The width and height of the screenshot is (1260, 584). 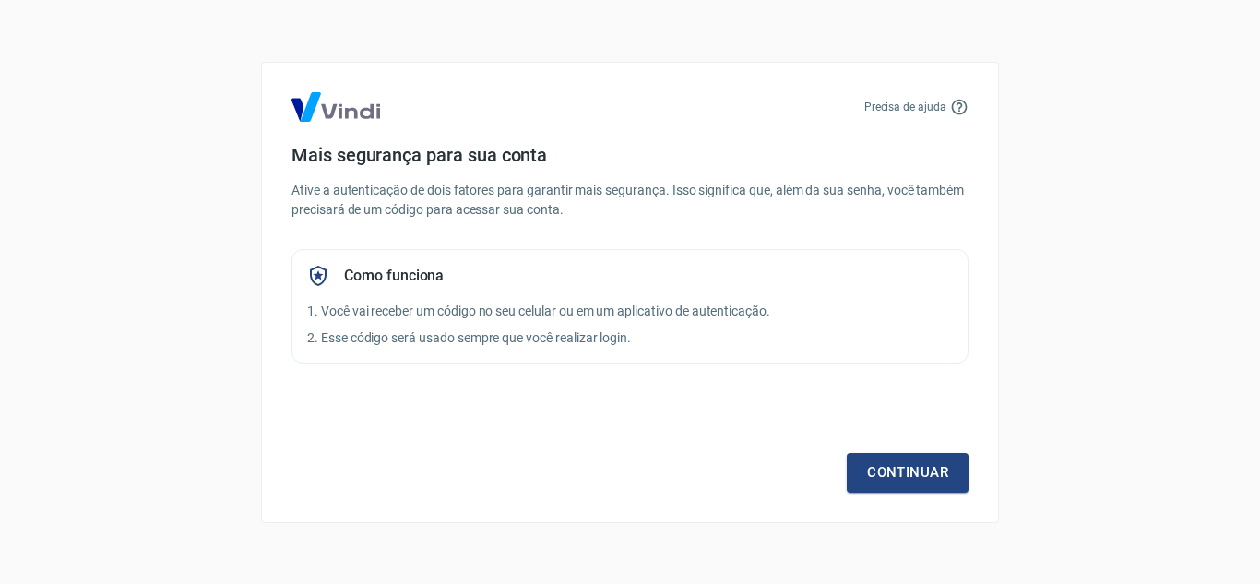 I want to click on p: Ative a autenticação de dois fatores para garantir mais segurança. Isso significa que, além da su..., so click(x=630, y=200).